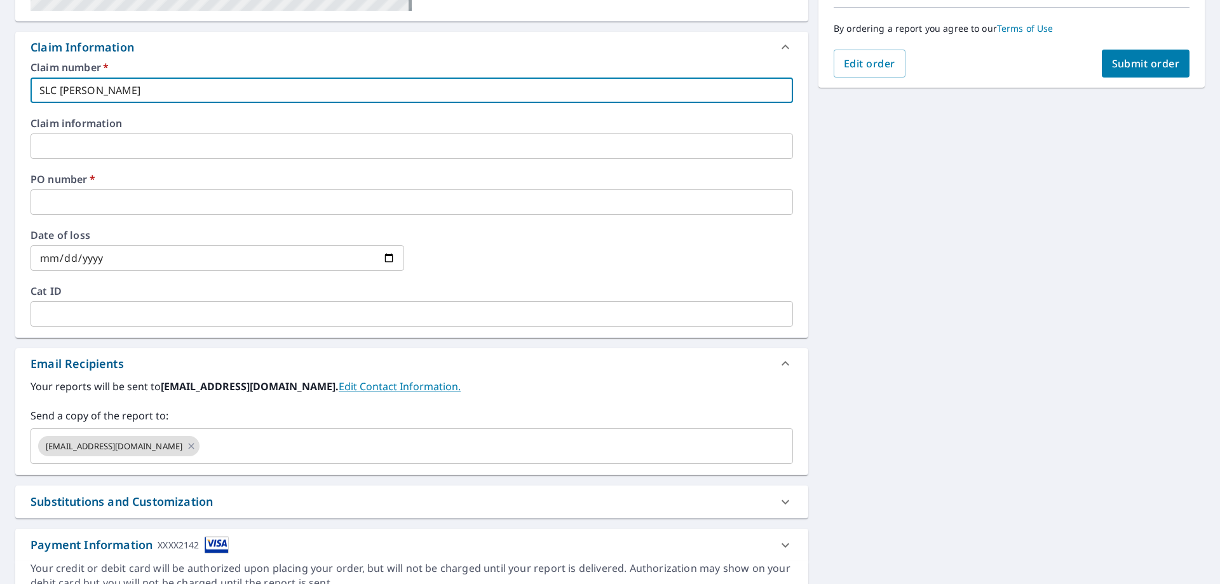 The image size is (1220, 584). What do you see at coordinates (1025, 28) in the screenshot?
I see `a: Terms of Use` at bounding box center [1025, 28].